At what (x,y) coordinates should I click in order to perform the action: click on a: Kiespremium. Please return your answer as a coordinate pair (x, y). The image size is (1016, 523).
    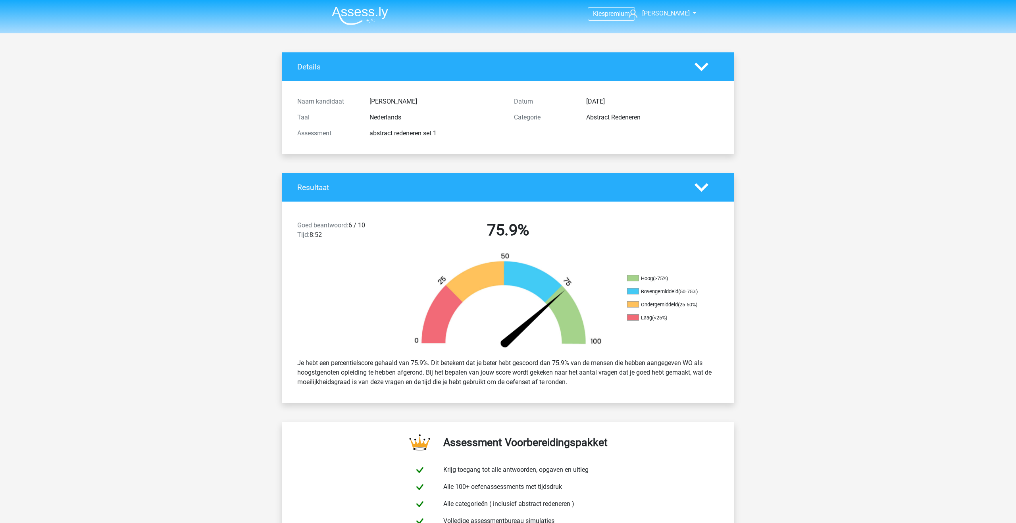
    Looking at the image, I should click on (611, 13).